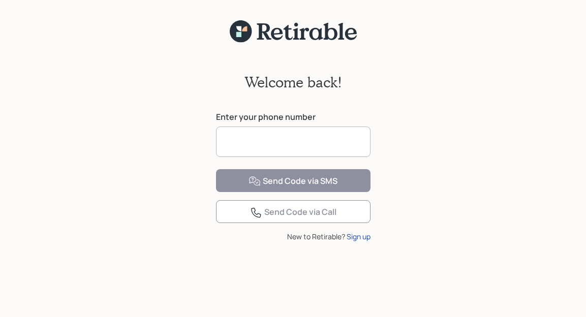 This screenshot has height=317, width=586. What do you see at coordinates (293, 211) in the screenshot?
I see `button: Send Code via Call` at bounding box center [293, 211].